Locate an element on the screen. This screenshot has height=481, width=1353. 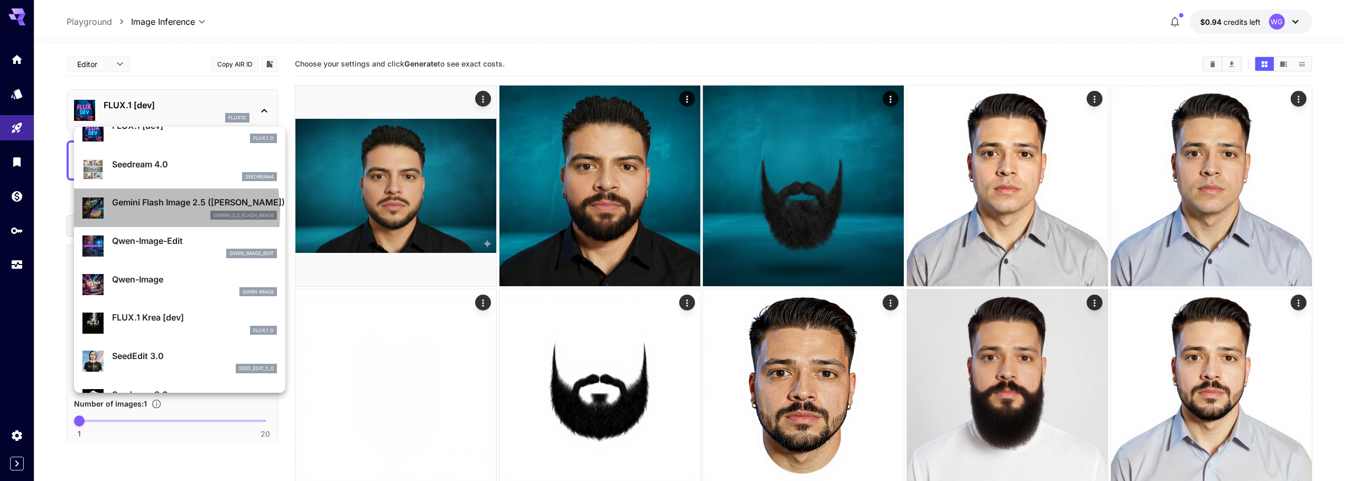
p: Seedream 3.0 is located at coordinates (194, 395).